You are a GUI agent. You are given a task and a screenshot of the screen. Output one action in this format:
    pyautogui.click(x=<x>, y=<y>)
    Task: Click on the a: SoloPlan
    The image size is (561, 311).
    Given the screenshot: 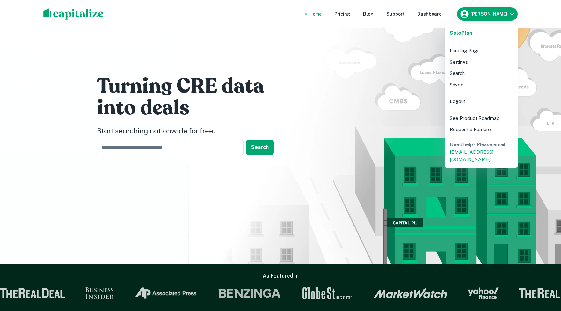 What is the action you would take?
    pyautogui.click(x=461, y=33)
    